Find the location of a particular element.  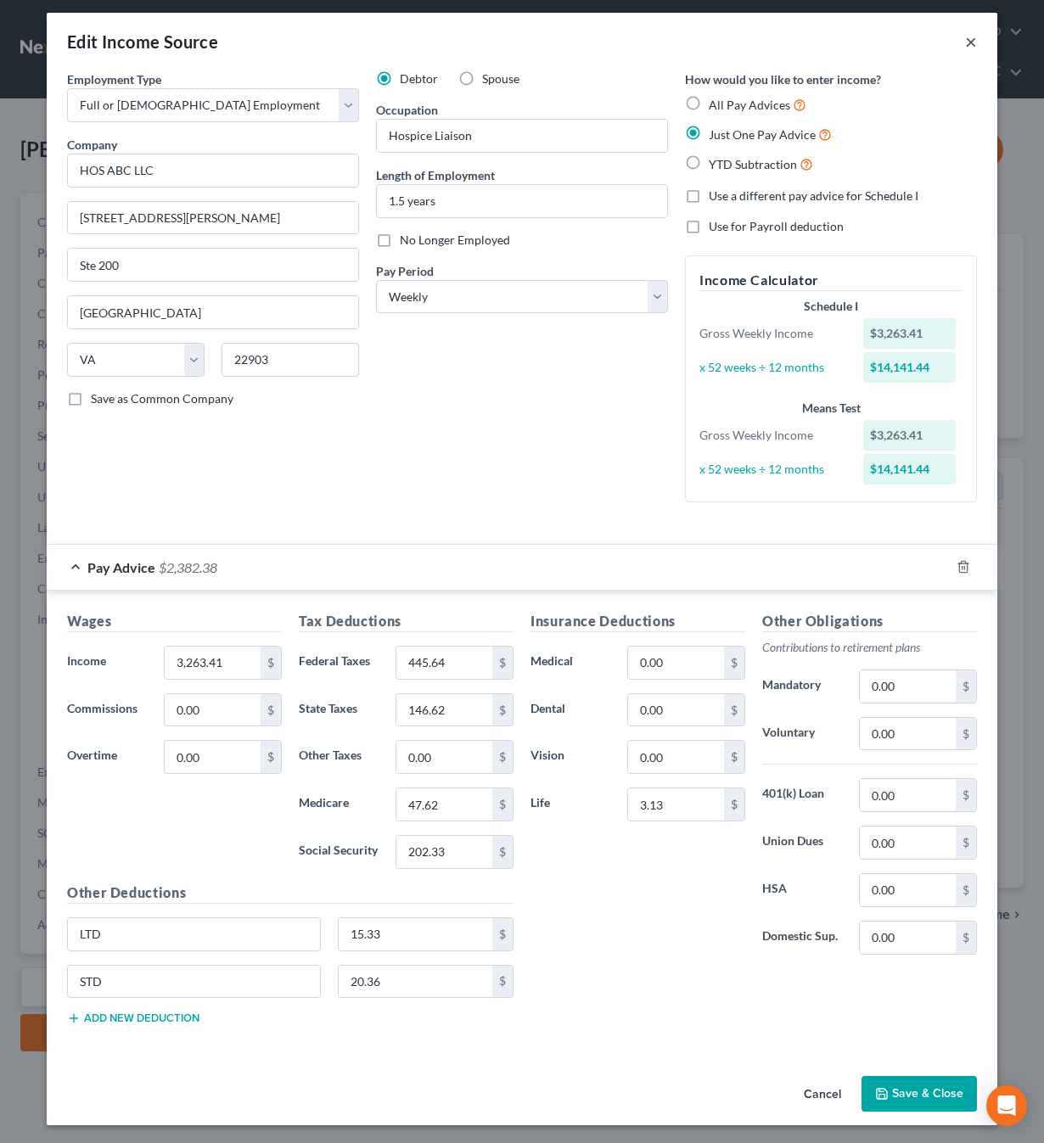

span: Pay Advice is located at coordinates (121, 567).